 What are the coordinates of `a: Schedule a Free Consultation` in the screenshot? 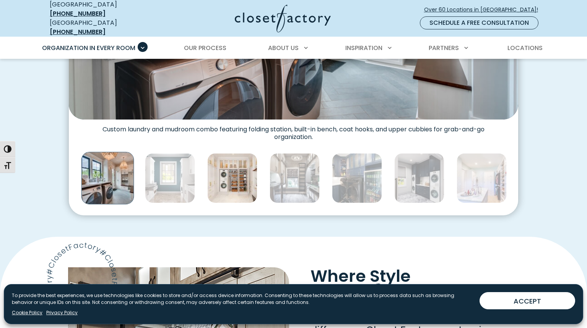 It's located at (479, 23).